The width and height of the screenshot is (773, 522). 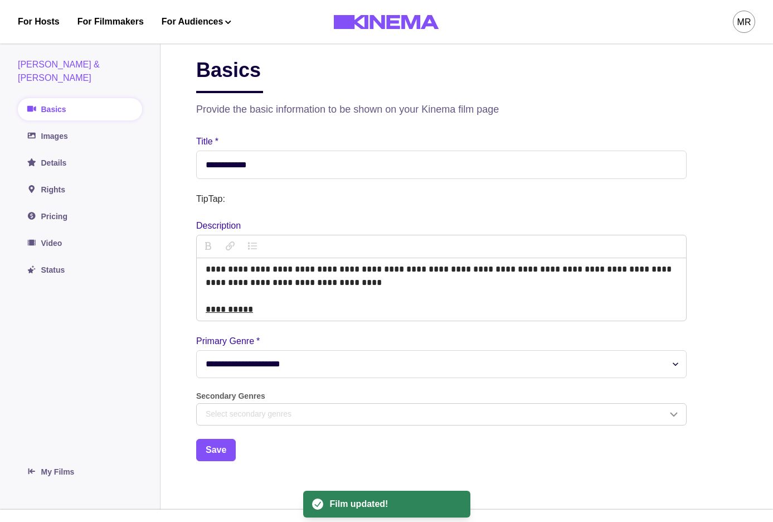 I want to click on label: Title, so click(x=438, y=142).